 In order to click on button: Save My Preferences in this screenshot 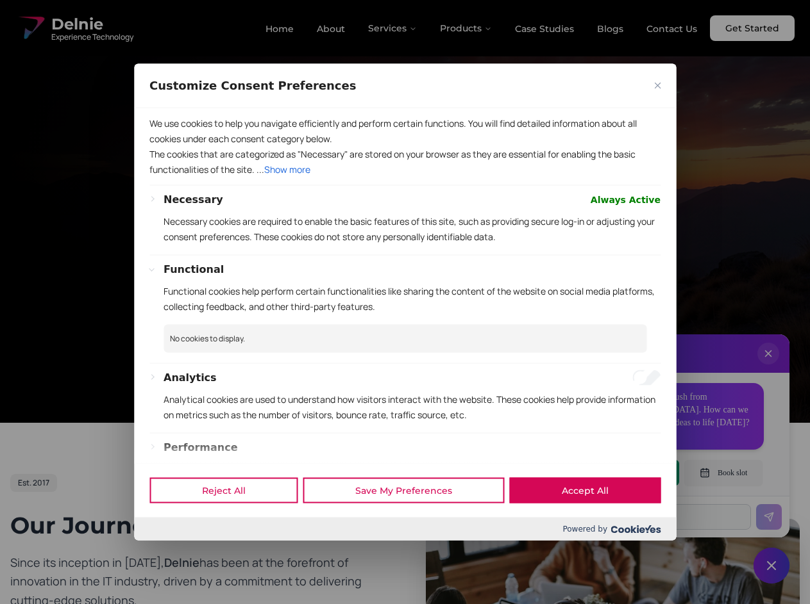, I will do `click(403, 491)`.